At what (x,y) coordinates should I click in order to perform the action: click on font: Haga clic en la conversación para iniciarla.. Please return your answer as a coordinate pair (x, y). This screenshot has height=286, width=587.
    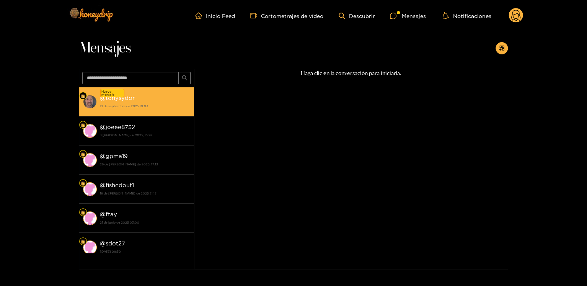
    Looking at the image, I should click on (351, 73).